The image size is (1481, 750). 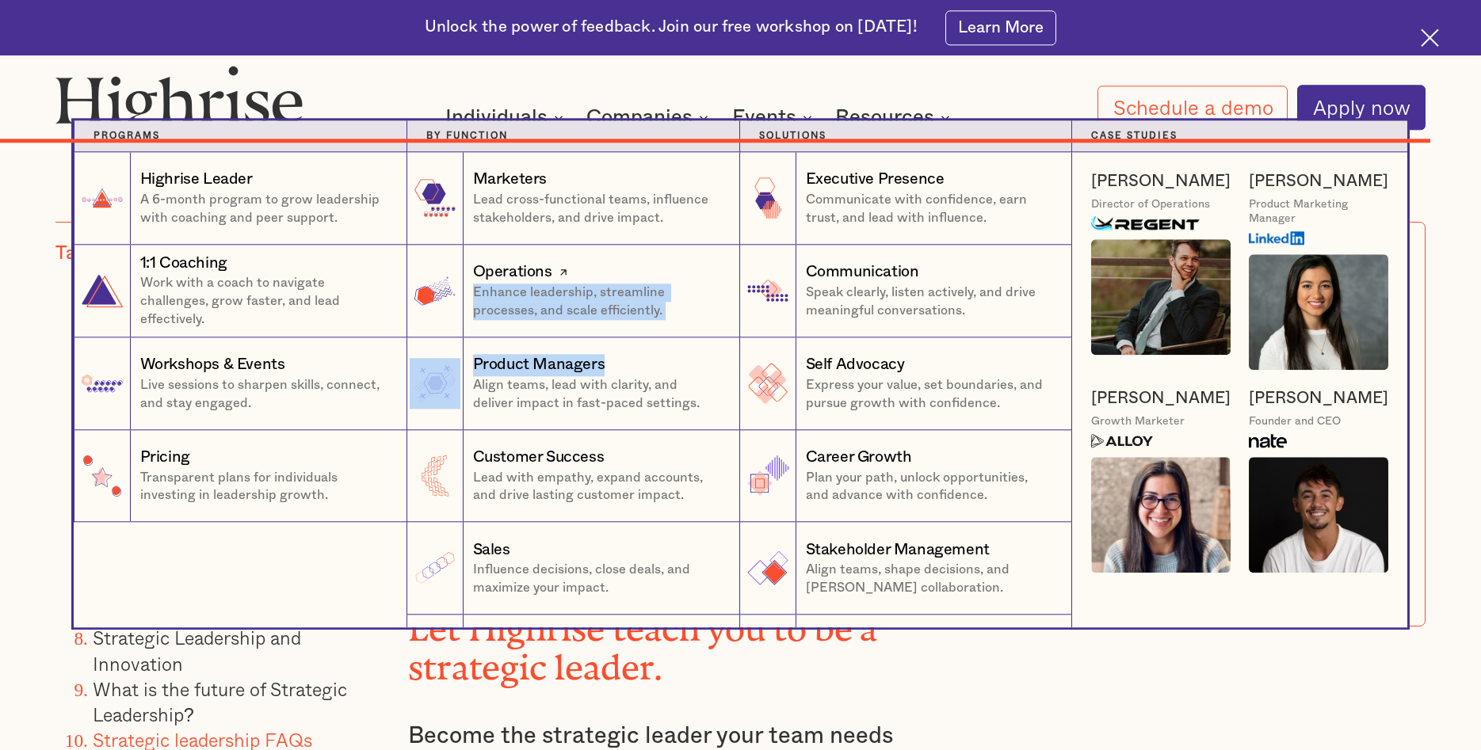 What do you see at coordinates (491, 551) in the screenshot?
I see `div: Sales` at bounding box center [491, 551].